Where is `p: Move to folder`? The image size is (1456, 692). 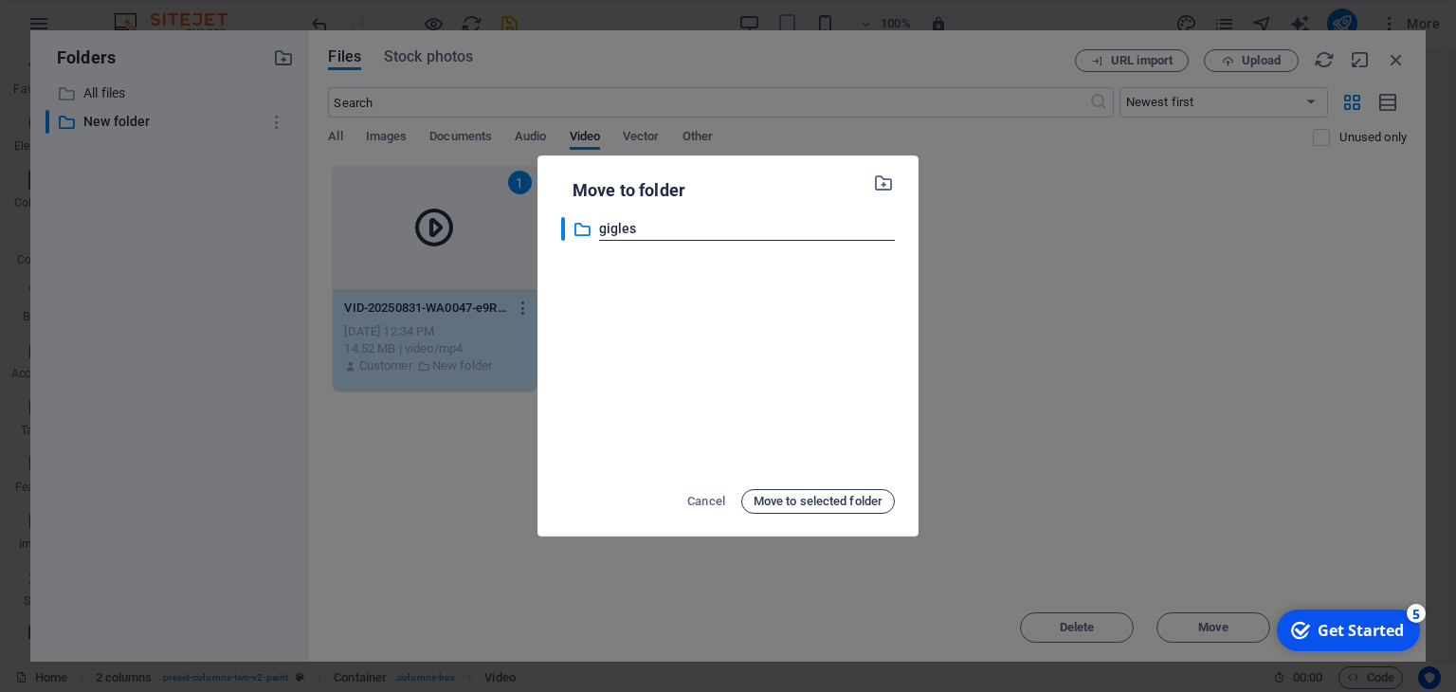
p: Move to folder is located at coordinates (623, 190).